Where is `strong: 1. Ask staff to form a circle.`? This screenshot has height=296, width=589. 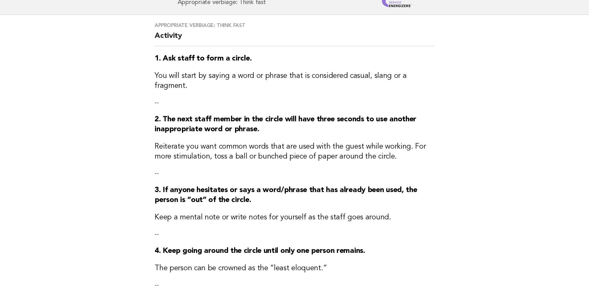 strong: 1. Ask staff to form a circle. is located at coordinates (203, 59).